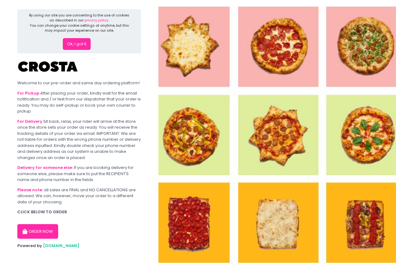  Describe the element at coordinates (45, 167) in the screenshot. I see `b: Delivery for someone else:` at that location.